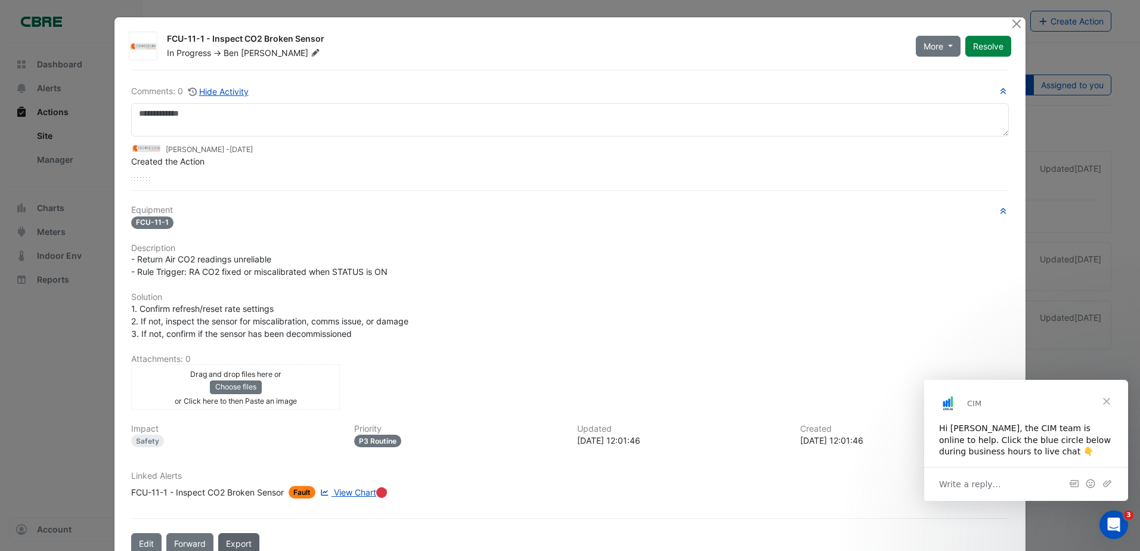 The width and height of the screenshot is (1140, 551). What do you see at coordinates (1129, 515) in the screenshot?
I see `span: 3` at bounding box center [1129, 515].